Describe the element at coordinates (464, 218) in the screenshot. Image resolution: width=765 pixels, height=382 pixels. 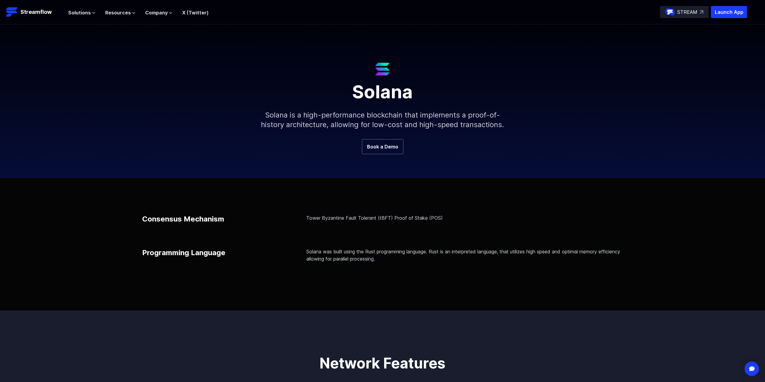
I see `p: Tower Byzantine Fault Tolerant (tBFT) Proof of Stake (POS)` at that location.